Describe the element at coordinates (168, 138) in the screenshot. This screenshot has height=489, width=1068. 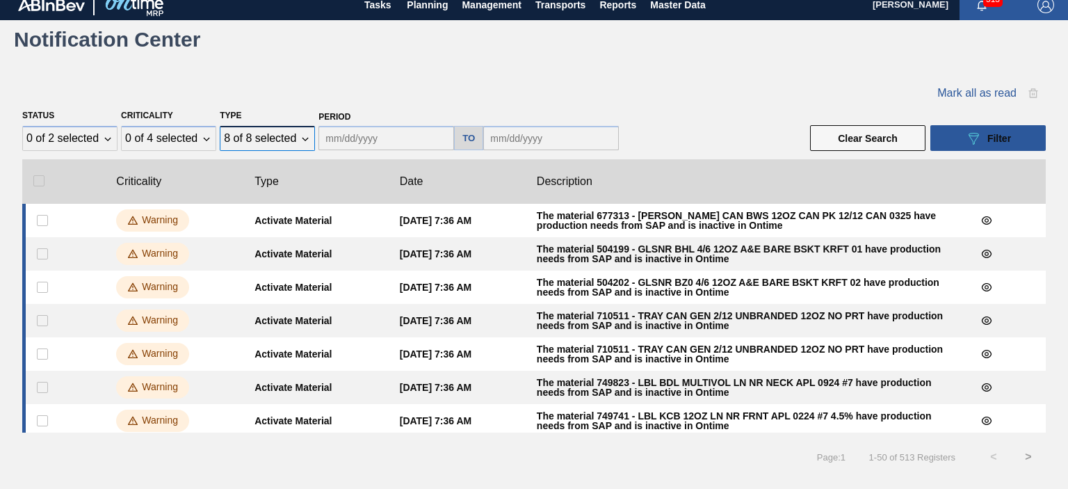
I see `div: Criticality` at that location.